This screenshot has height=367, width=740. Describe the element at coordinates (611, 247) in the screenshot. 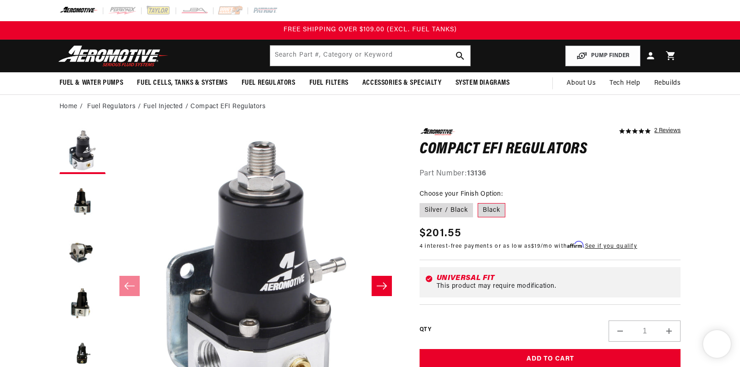

I see `a: See if you qualify - Learn more about Affirm Financing (opens in modal)` at that location.